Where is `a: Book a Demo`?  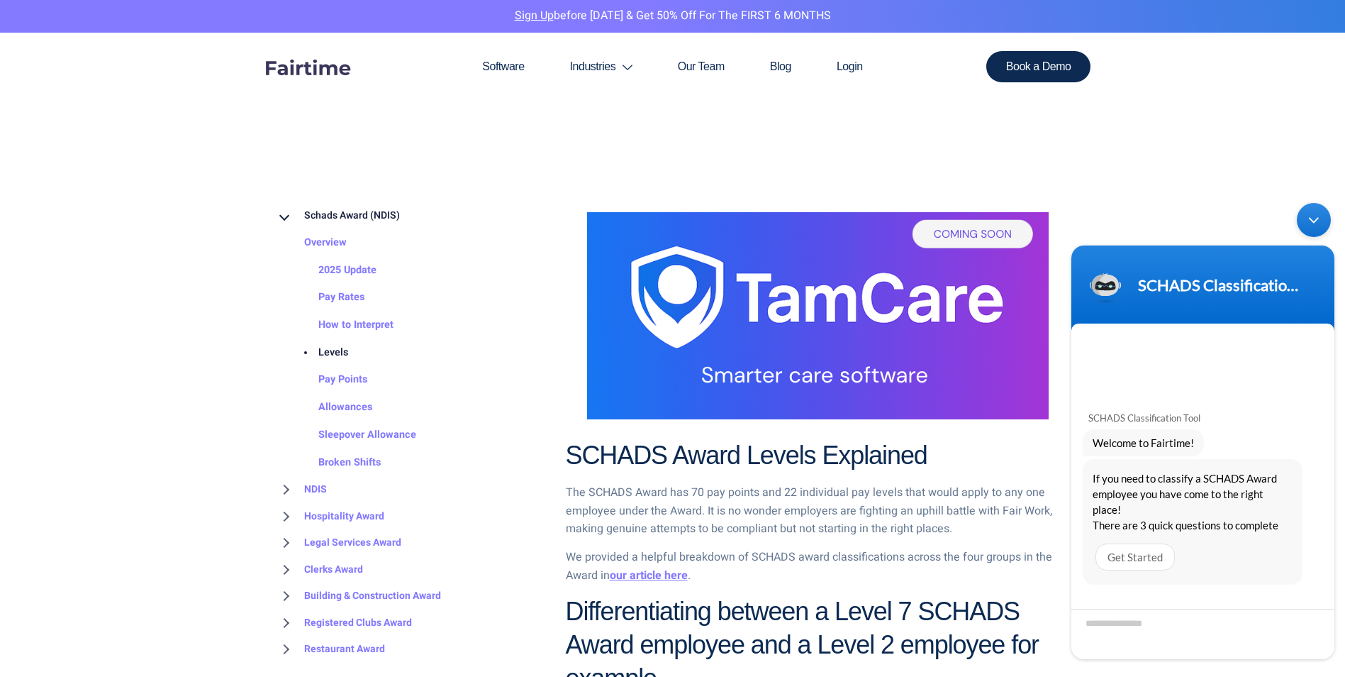 a: Book a Demo is located at coordinates (1039, 67).